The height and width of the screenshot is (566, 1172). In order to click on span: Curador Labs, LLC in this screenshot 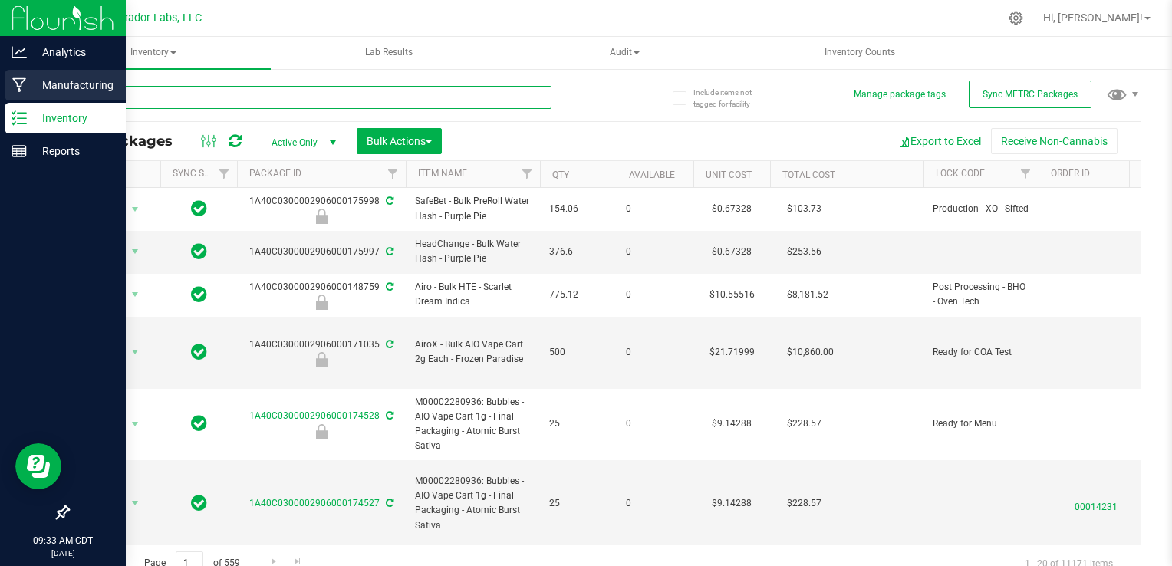, I will do `click(156, 18)`.